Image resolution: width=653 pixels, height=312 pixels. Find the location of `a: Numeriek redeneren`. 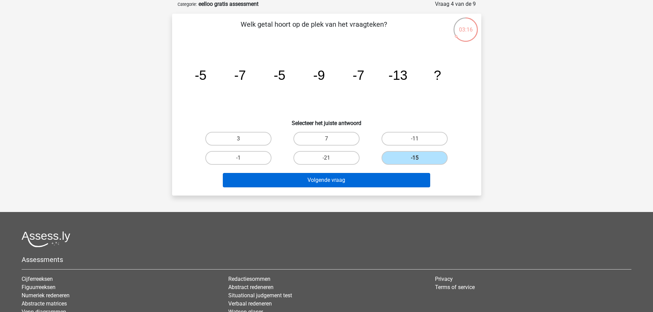

a: Numeriek redeneren is located at coordinates (46, 296).